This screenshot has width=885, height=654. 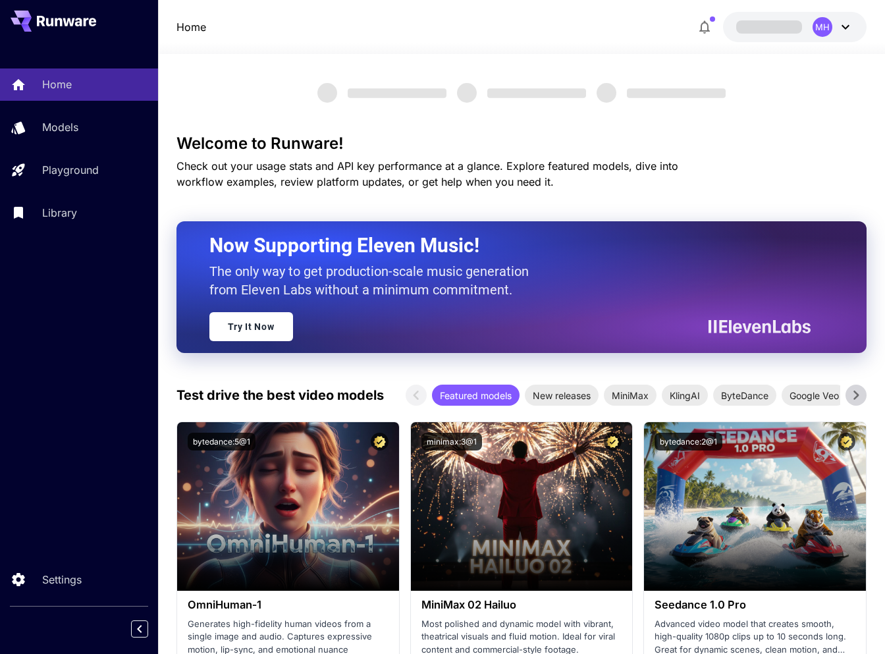 I want to click on div: MH, so click(x=823, y=27).